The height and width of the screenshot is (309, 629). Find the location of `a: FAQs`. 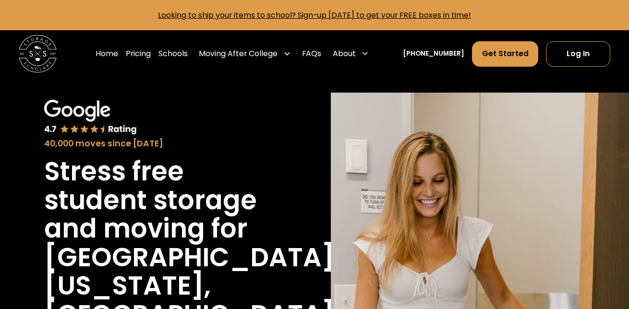

a: FAQs is located at coordinates (312, 54).